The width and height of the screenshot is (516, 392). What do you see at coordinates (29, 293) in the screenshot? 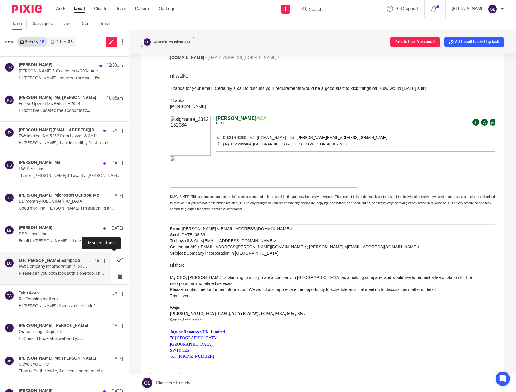
I see `h4: Teke Azah` at bounding box center [29, 293].